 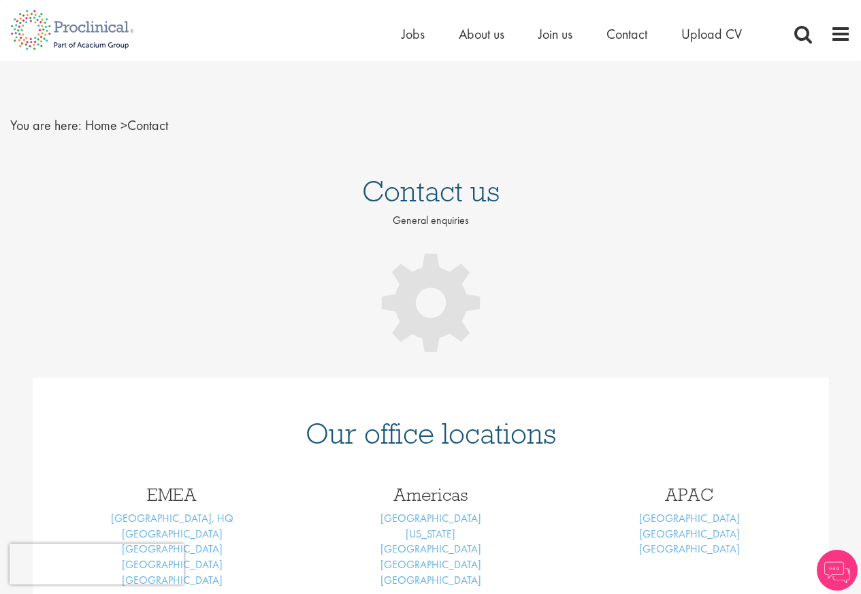 What do you see at coordinates (172, 495) in the screenshot?
I see `h3: EMEA` at bounding box center [172, 495].